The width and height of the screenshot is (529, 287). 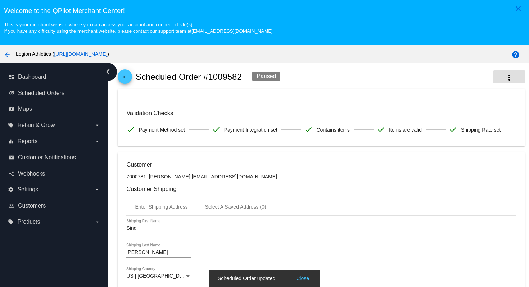 What do you see at coordinates (11, 190) in the screenshot?
I see `i: settings` at bounding box center [11, 190].